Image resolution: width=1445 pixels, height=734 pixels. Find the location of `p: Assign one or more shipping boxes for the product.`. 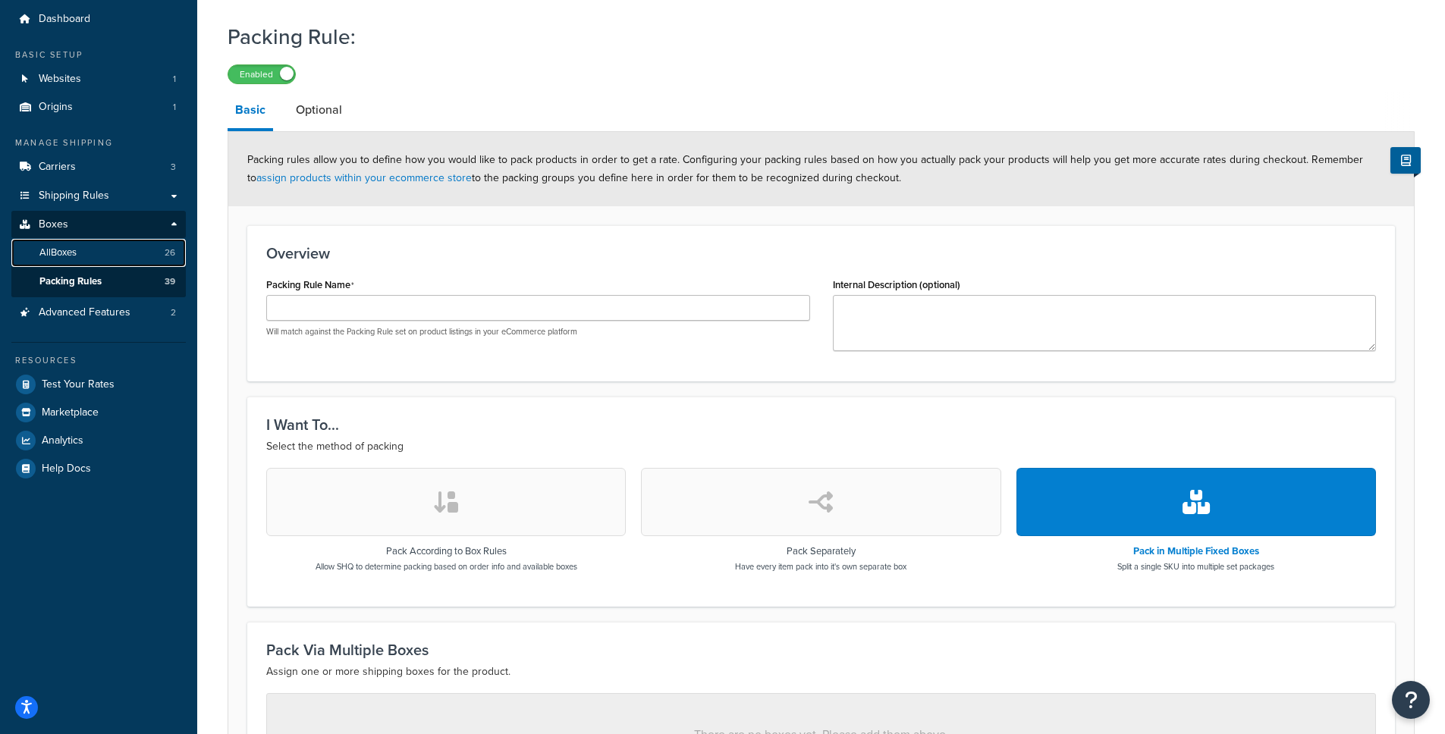

p: Assign one or more shipping boxes for the product. is located at coordinates (821, 672).